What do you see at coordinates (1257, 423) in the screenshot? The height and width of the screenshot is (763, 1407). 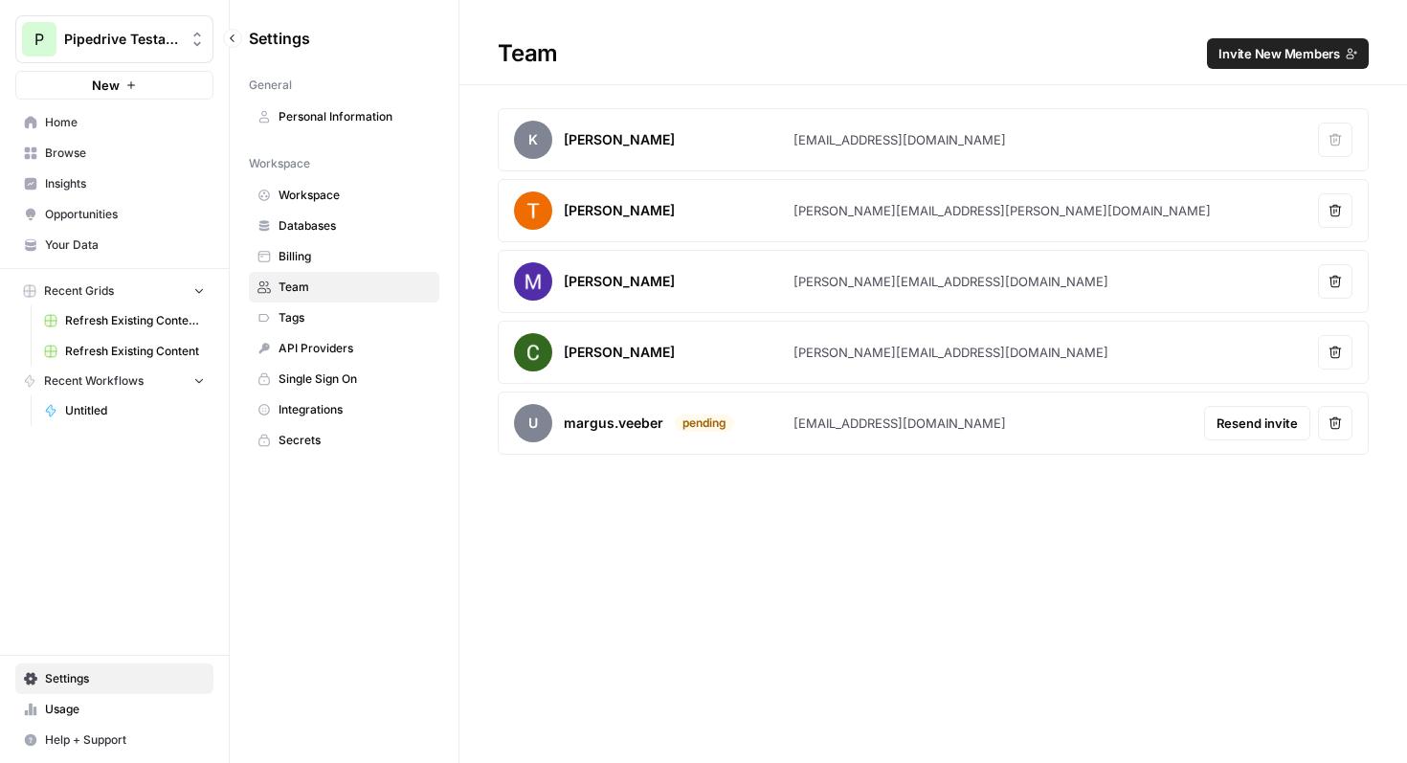 I see `button: Resend invite` at bounding box center [1257, 423].